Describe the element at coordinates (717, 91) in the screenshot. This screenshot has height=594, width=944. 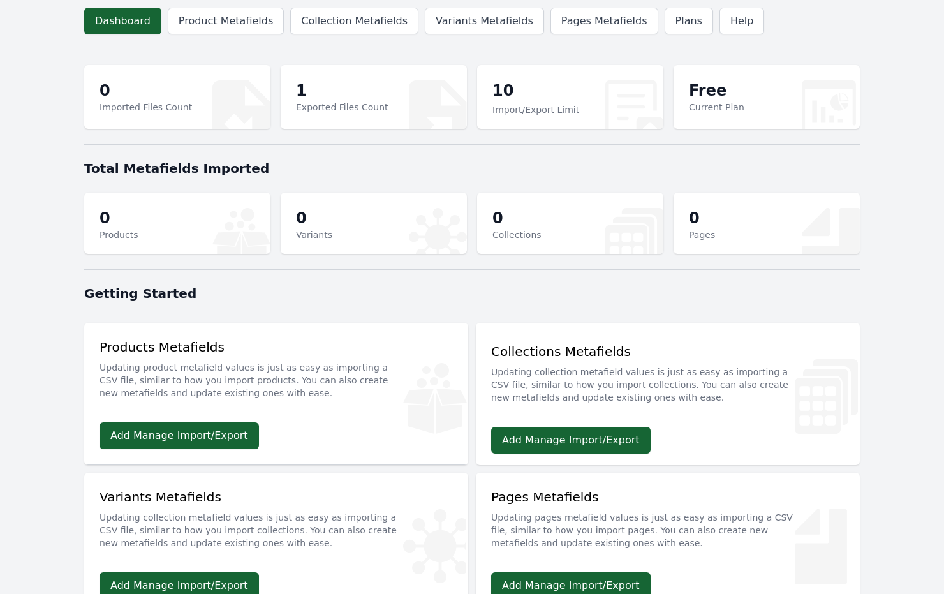
I see `p: Free` at that location.